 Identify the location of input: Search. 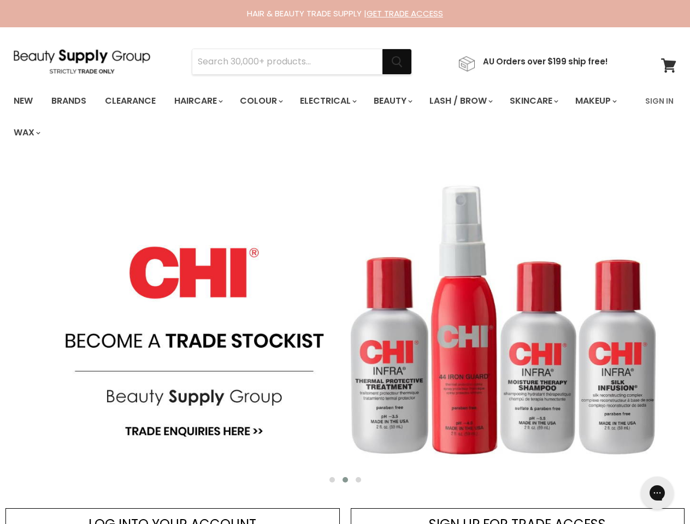
(287, 62).